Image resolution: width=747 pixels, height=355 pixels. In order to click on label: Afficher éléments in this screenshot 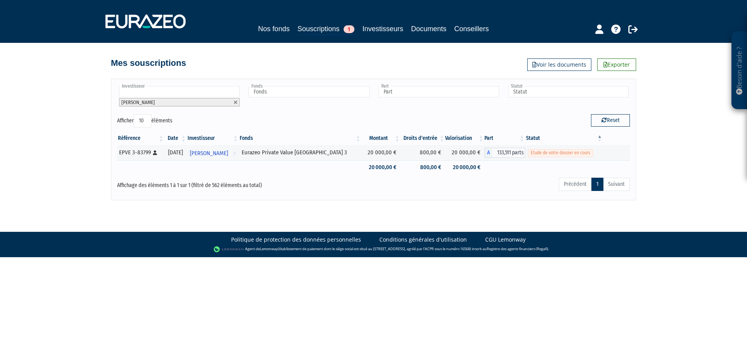, I will do `click(145, 121)`.